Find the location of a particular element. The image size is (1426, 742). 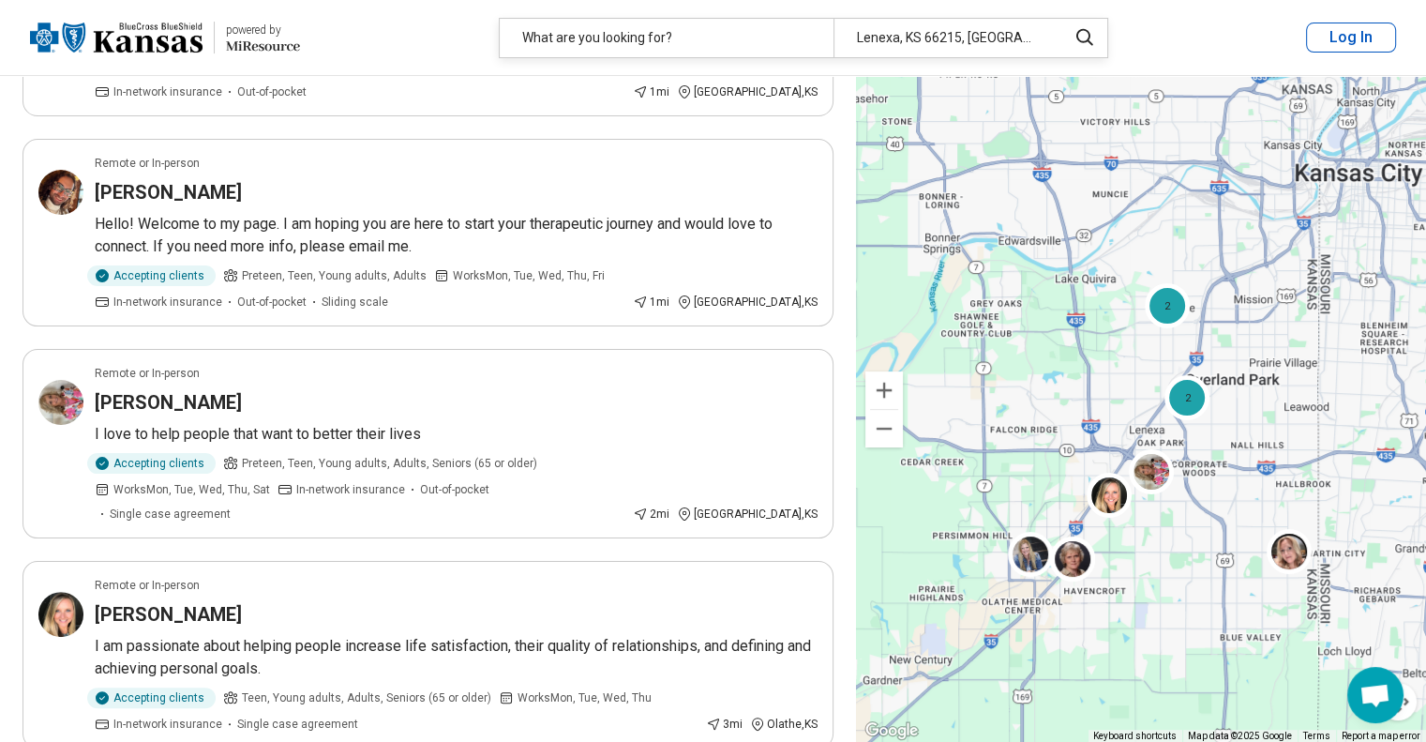

div: Olathe , KS is located at coordinates (784, 724).